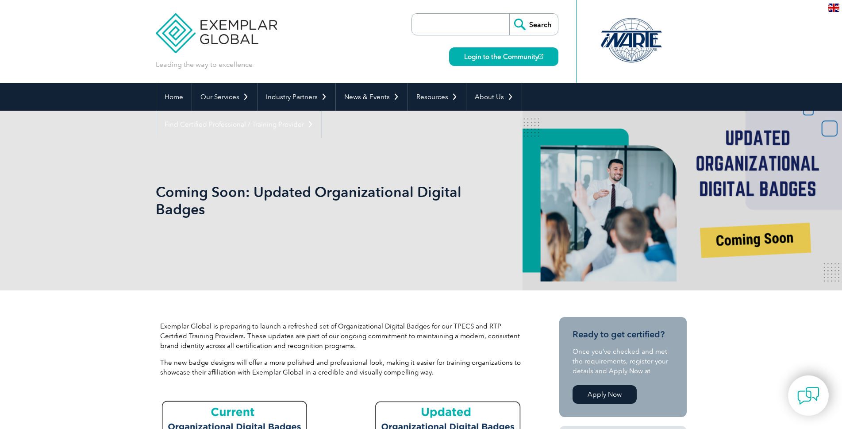  What do you see at coordinates (372, 97) in the screenshot?
I see `a: News & Events` at bounding box center [372, 97].